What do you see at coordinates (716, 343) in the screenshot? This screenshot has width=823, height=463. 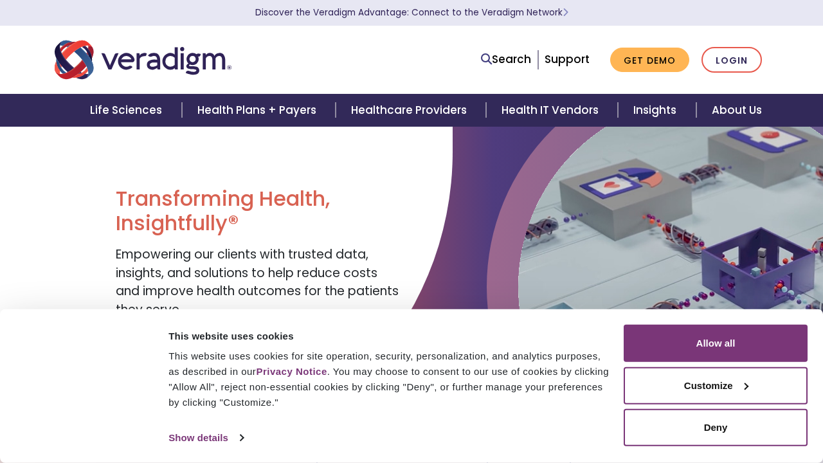 I see `button: Allow all` at bounding box center [716, 343].